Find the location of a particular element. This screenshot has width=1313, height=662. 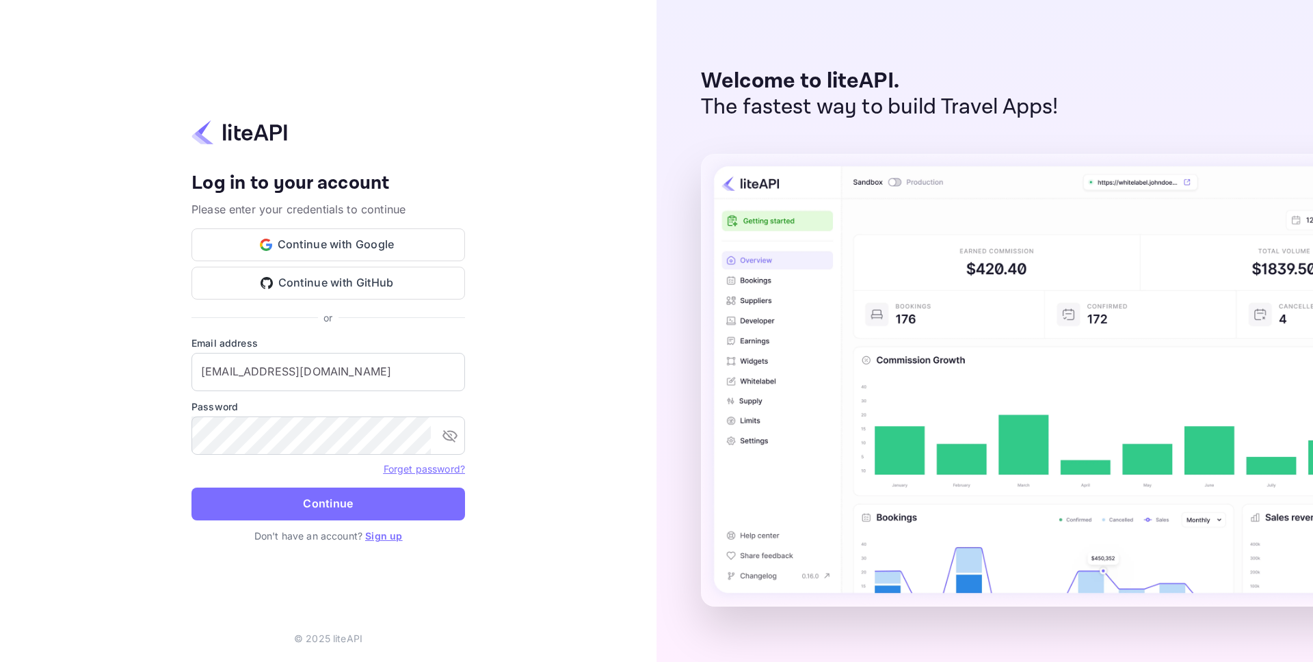

a: Sign up is located at coordinates (384, 535).